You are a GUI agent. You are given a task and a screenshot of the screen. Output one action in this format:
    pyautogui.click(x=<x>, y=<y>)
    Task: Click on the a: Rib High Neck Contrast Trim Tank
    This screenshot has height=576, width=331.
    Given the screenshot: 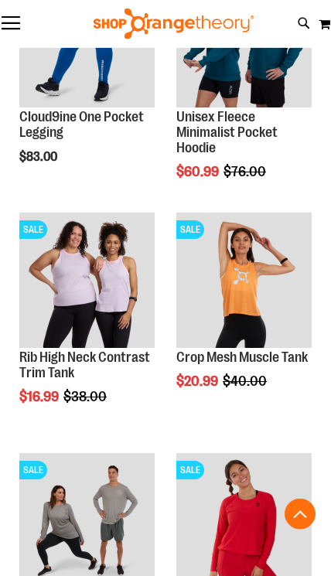 What is the action you would take?
    pyautogui.click(x=84, y=365)
    